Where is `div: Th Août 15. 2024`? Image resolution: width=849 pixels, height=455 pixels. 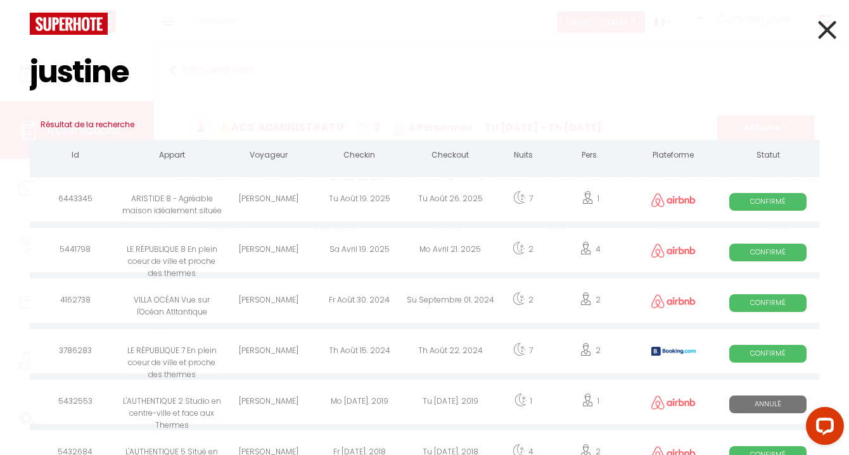
div: Th Août 15. 2024 is located at coordinates (359, 353).